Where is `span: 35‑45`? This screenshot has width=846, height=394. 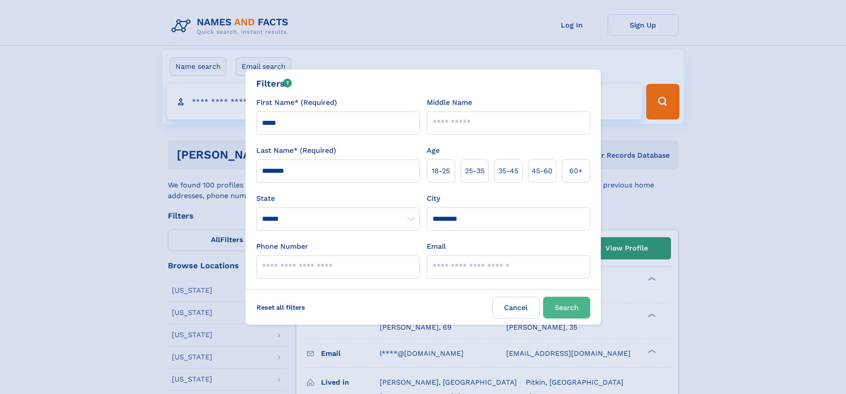 span: 35‑45 is located at coordinates (508, 171).